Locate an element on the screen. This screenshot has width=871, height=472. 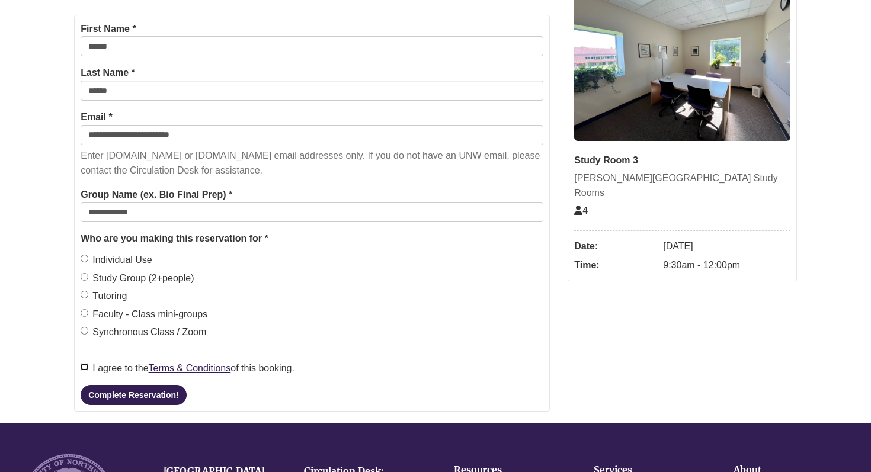
div: Study Room 3 is located at coordinates (682, 161).